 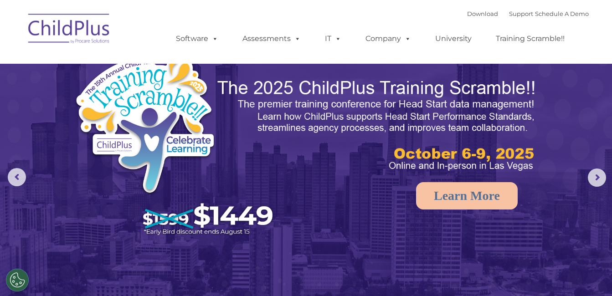 What do you see at coordinates (333, 39) in the screenshot?
I see `a: IT` at bounding box center [333, 39].